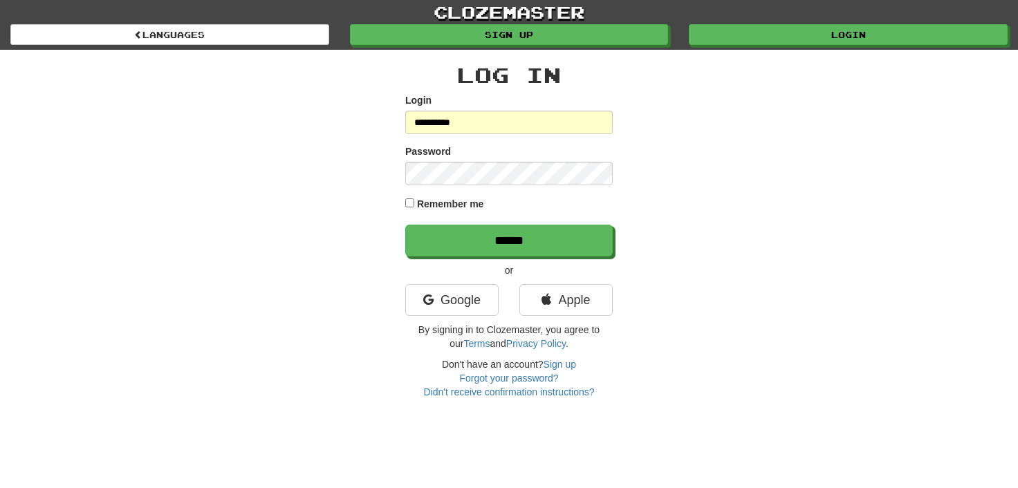  I want to click on p: or, so click(509, 270).